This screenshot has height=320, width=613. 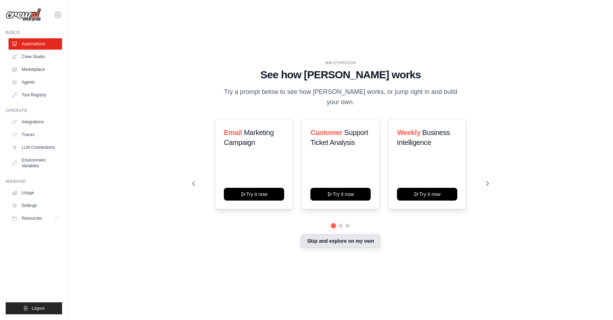 I want to click on a: Crew Studio, so click(x=35, y=57).